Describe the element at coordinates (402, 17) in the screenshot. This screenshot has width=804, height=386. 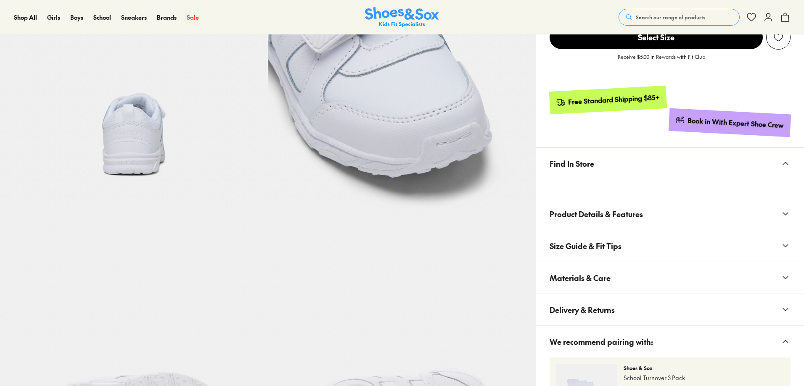
I see `img: SNS_Logo_Responsive.svg` at that location.